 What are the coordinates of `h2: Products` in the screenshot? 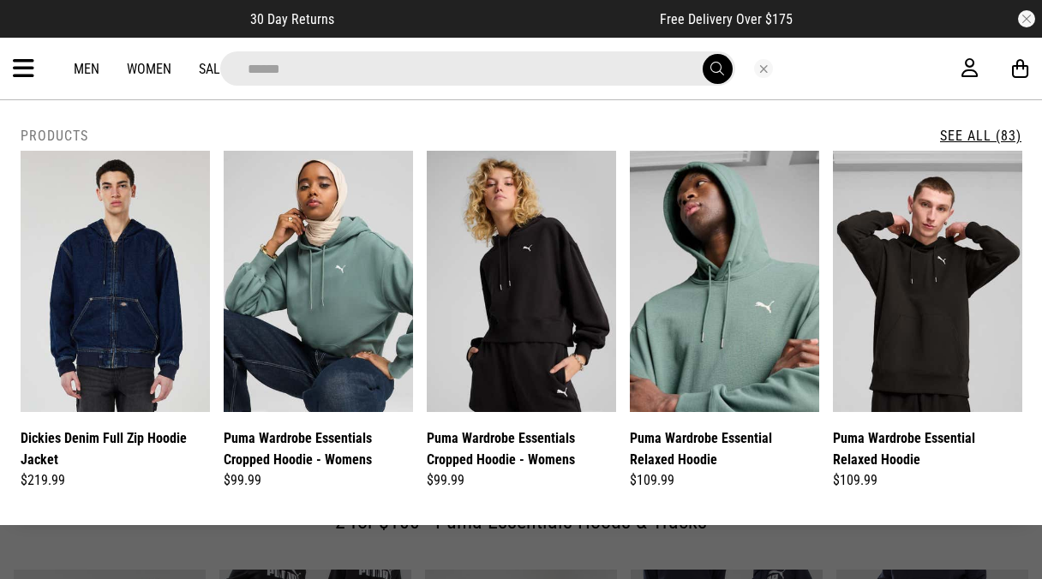 It's located at (54, 135).